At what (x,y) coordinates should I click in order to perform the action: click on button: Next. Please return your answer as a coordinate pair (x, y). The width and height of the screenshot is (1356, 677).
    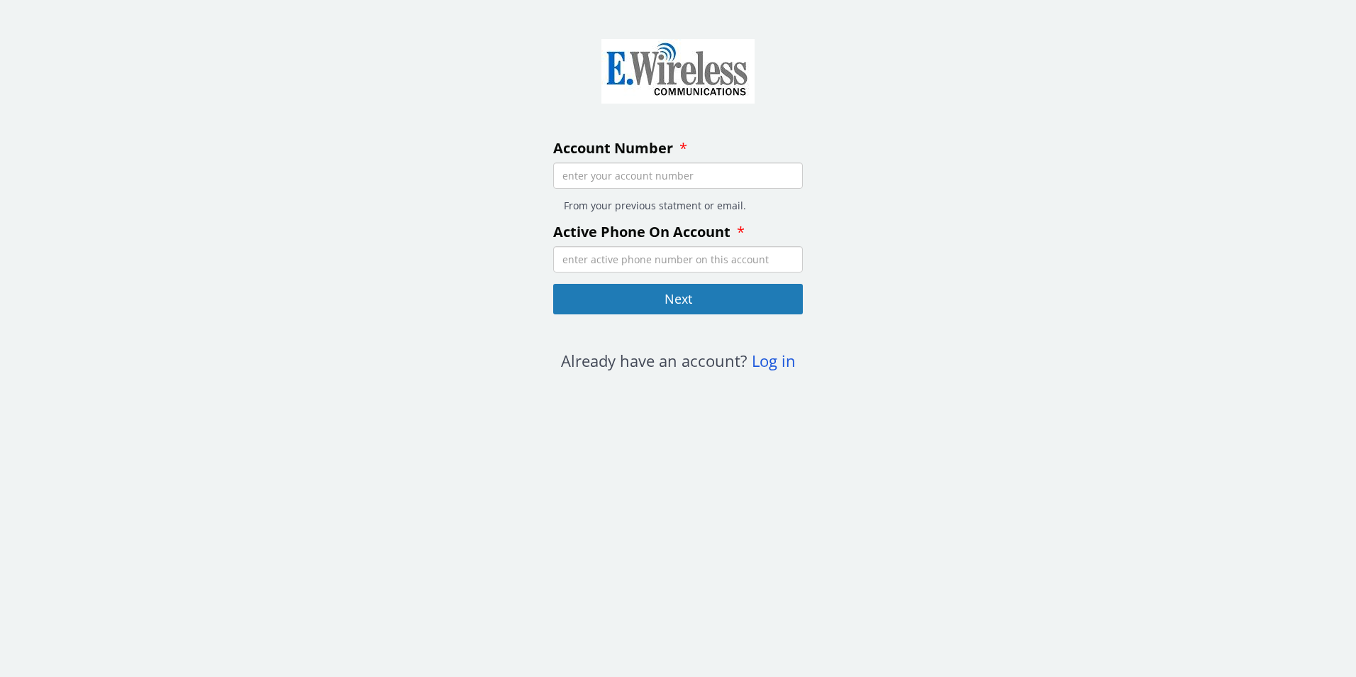
    Looking at the image, I should click on (678, 299).